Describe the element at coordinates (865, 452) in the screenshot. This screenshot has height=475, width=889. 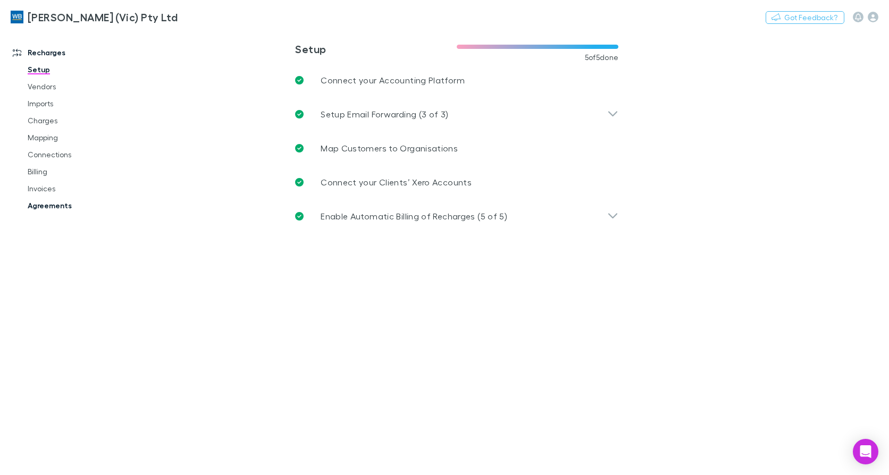
I see `div: Open Intercom Messenger` at that location.